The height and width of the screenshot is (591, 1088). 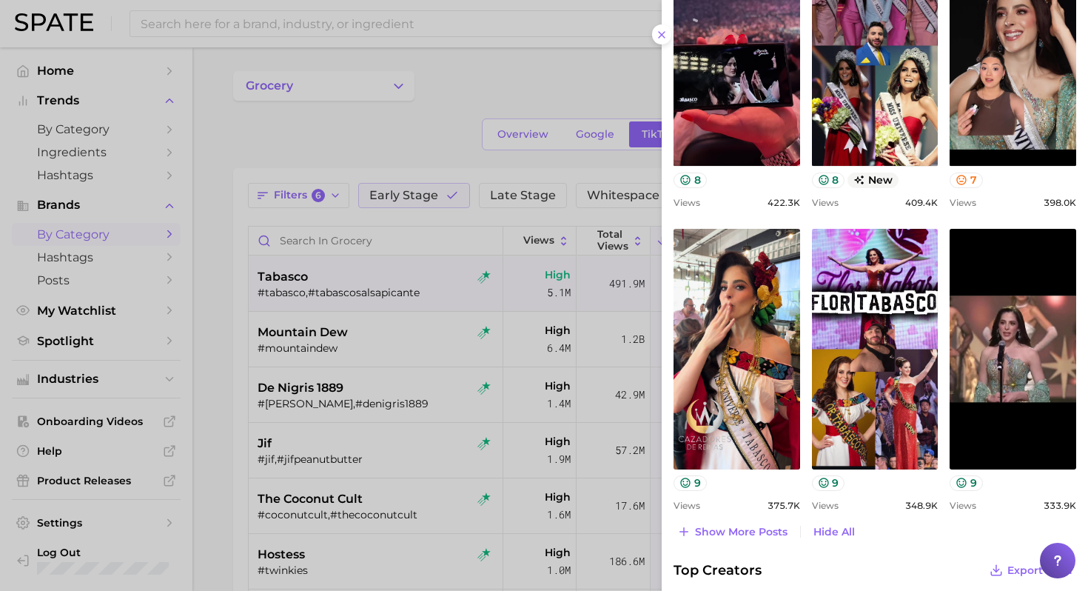 I want to click on span: 409.4k, so click(x=921, y=202).